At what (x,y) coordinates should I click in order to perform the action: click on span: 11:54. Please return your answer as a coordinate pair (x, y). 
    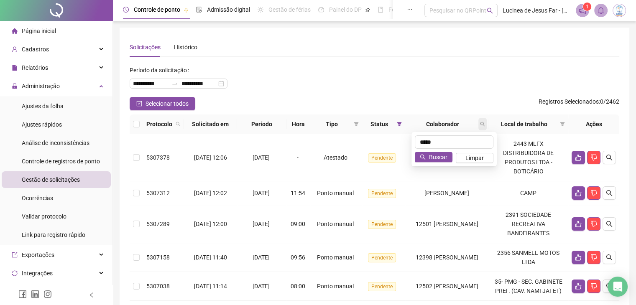
    Looking at the image, I should click on (297, 193).